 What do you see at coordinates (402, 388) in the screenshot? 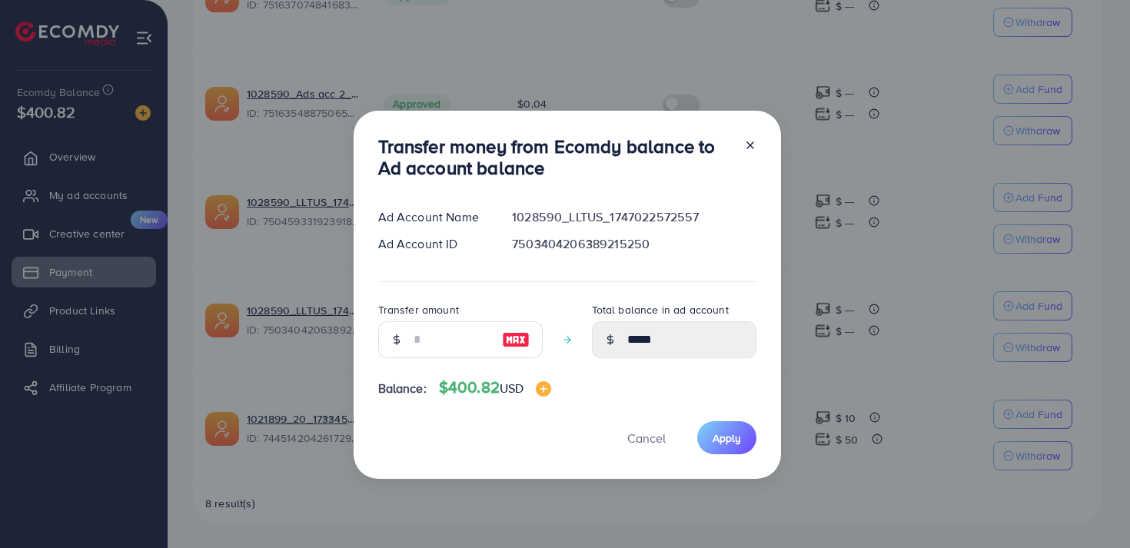
I see `span: Balance:` at bounding box center [402, 388].